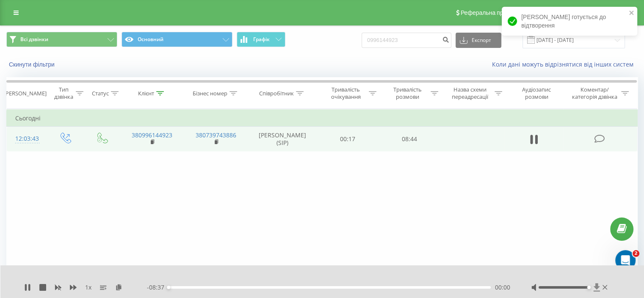 This screenshot has width=644, height=298. What do you see at coordinates (492, 13) in the screenshot?
I see `span: Реферальна програма` at bounding box center [492, 13].